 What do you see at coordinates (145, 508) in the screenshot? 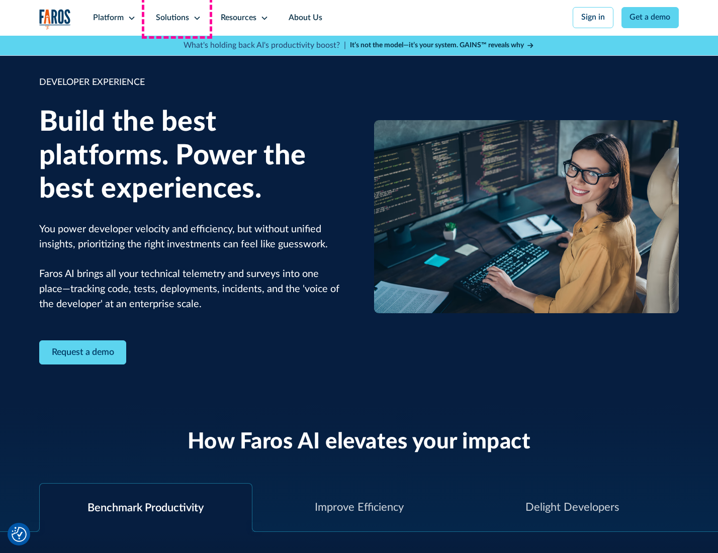
I see `div: Benchmark Productivity` at bounding box center [145, 508].